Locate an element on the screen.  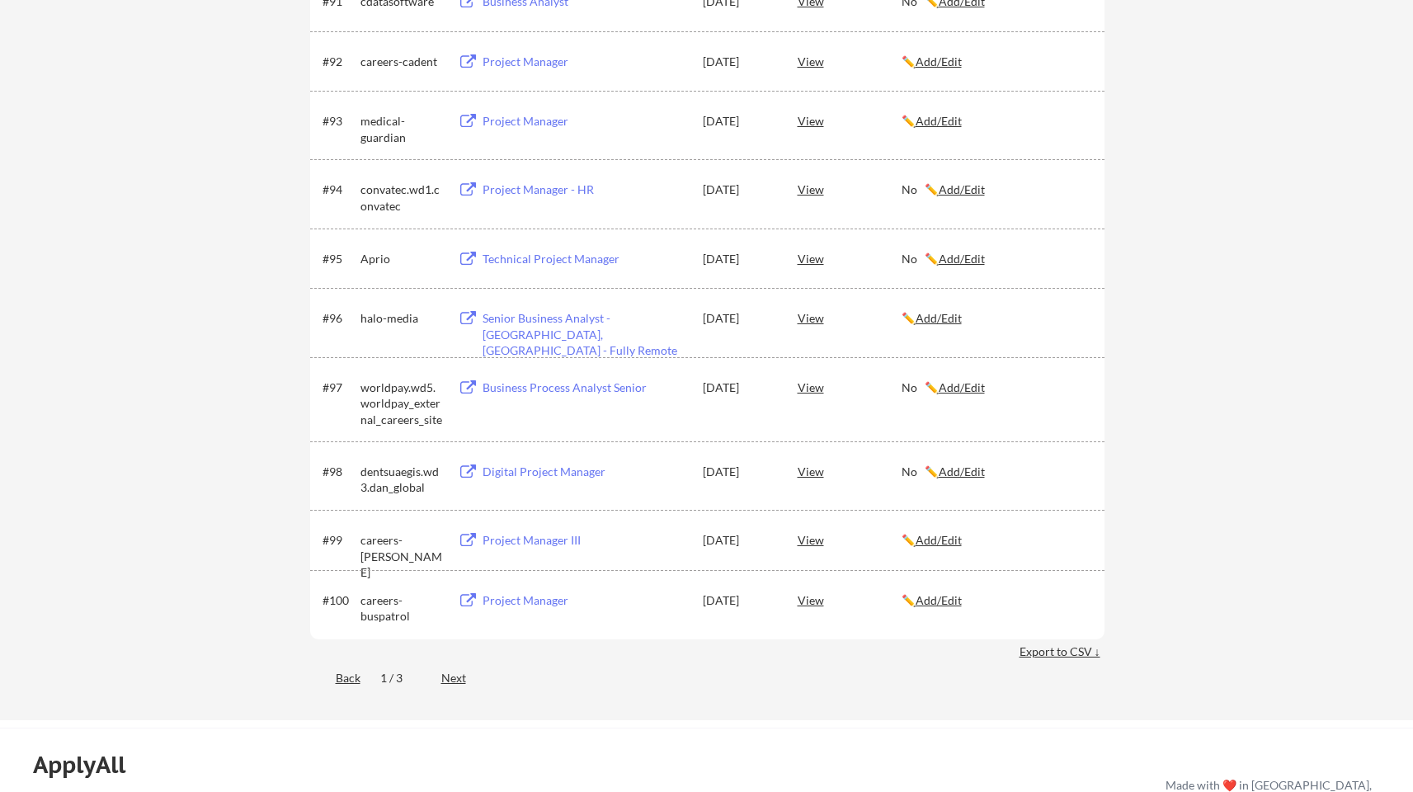
div: worldpay.wd5.worldpay_external_careers_site is located at coordinates (402, 403).